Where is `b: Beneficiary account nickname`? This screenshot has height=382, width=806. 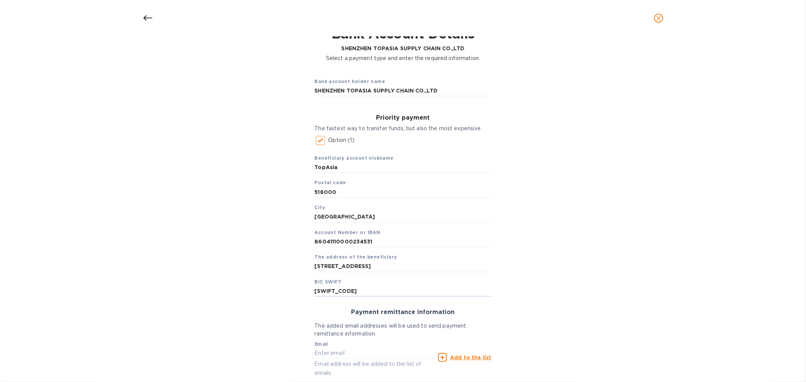
b: Beneficiary account nickname is located at coordinates (354, 158).